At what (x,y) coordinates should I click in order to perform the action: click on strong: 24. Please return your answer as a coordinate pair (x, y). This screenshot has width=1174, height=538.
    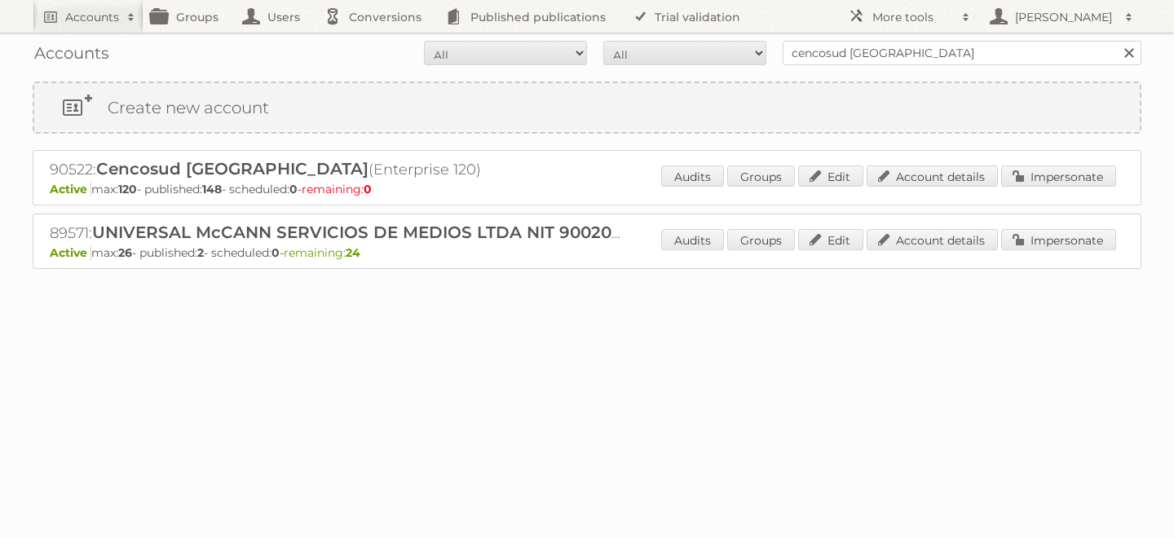
    Looking at the image, I should click on (353, 253).